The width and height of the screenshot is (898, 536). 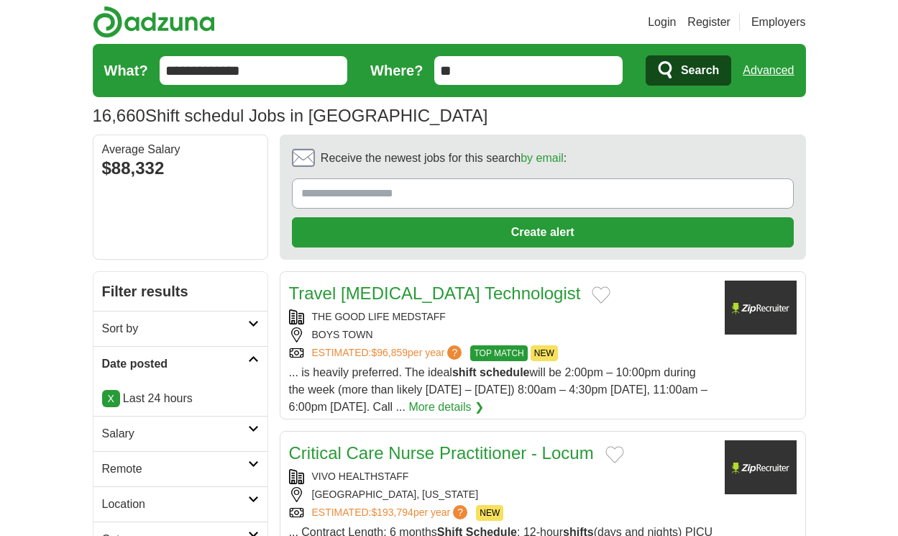 I want to click on a: Employers, so click(x=778, y=22).